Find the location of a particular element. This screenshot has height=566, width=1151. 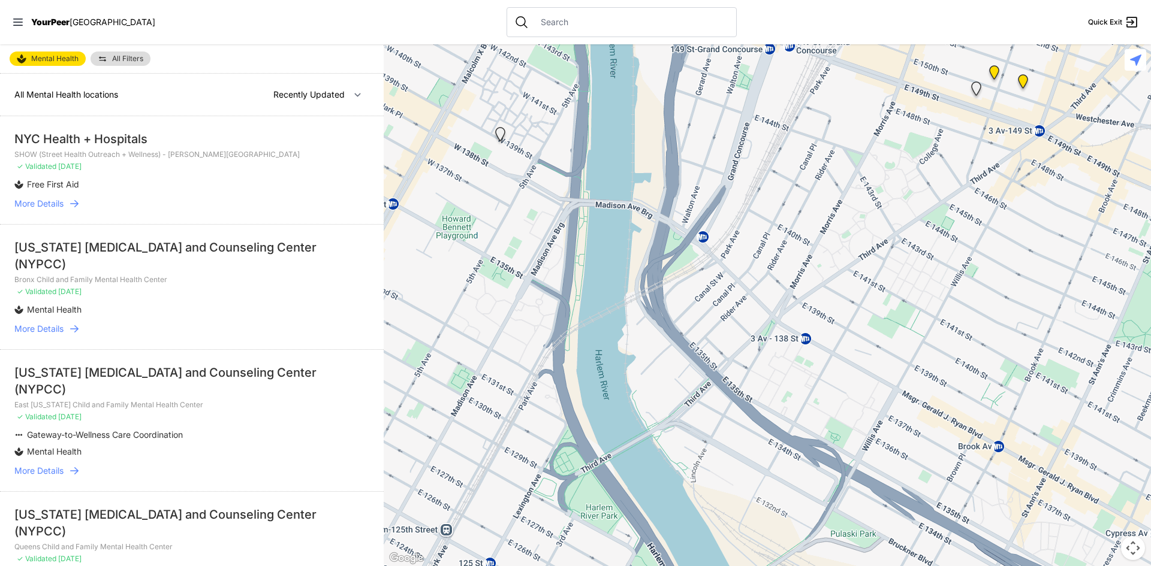

a: Quick Exit is located at coordinates (1113, 22).